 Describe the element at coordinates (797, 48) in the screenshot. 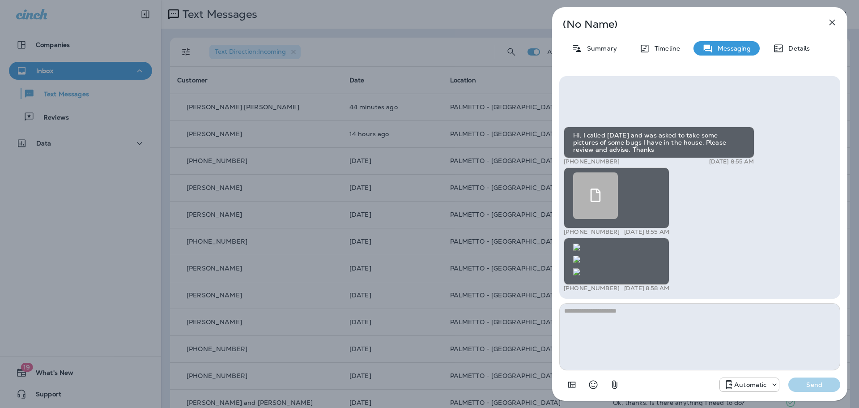

I see `p: Details` at that location.